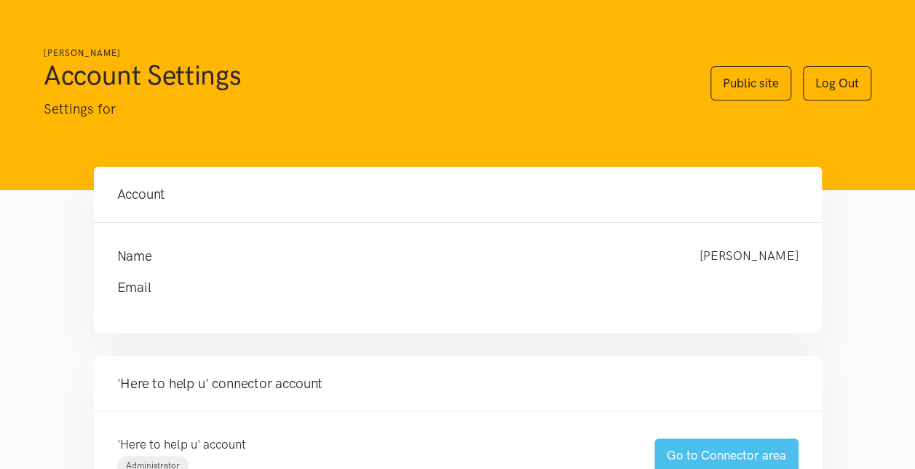 This screenshot has height=469, width=915. I want to click on a: Log Out, so click(837, 83).